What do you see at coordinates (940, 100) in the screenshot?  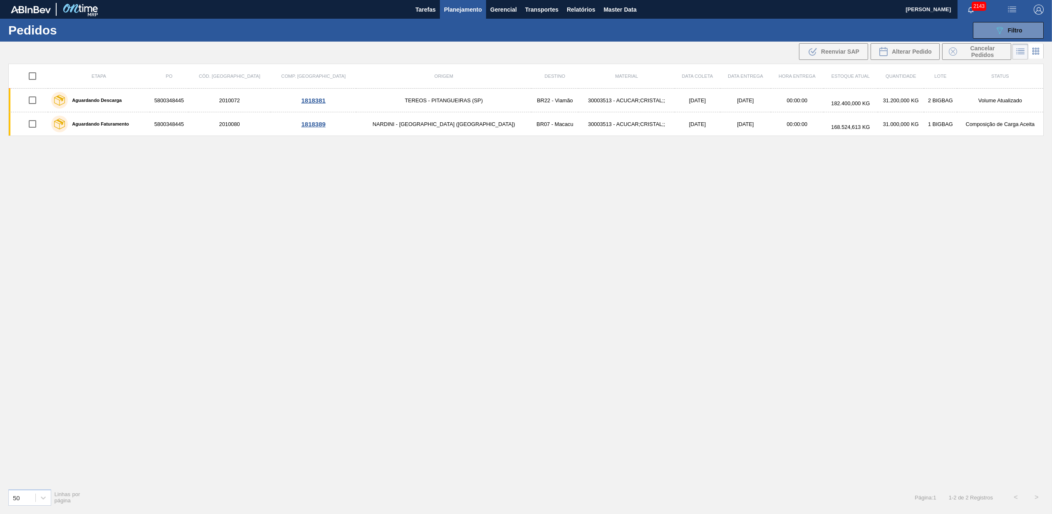 I see `td: 2 BIGBAG` at bounding box center [940, 100].